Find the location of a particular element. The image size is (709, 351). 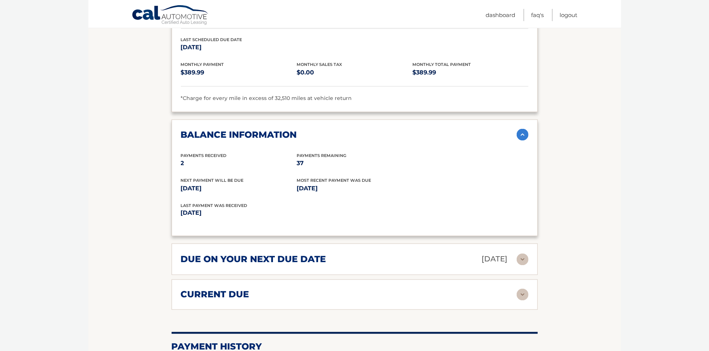

span: Most Recent Payment Was Due is located at coordinates (334, 180).